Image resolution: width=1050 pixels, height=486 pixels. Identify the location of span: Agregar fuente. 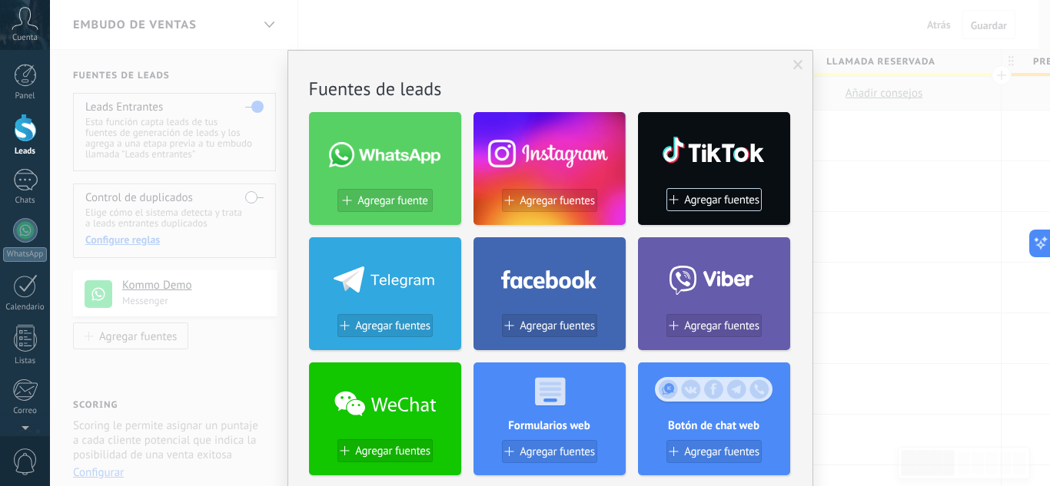
(392, 201).